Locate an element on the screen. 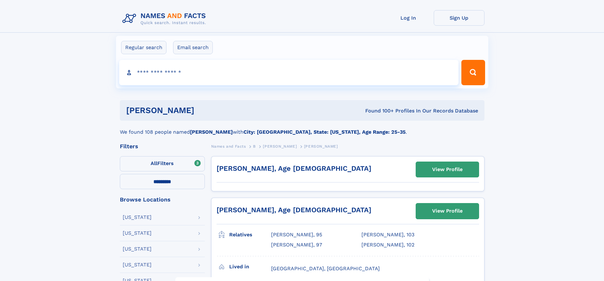  button: Search Button is located at coordinates (473, 73).